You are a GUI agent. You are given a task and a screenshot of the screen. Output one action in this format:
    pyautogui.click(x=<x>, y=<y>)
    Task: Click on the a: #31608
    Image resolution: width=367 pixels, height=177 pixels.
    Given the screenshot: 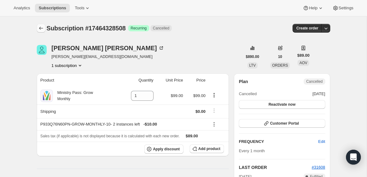 What is the action you would take?
    pyautogui.click(x=319, y=167)
    